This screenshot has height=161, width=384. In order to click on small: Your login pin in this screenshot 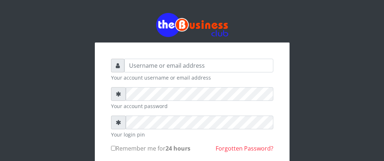, I will do `click(192, 134)`.